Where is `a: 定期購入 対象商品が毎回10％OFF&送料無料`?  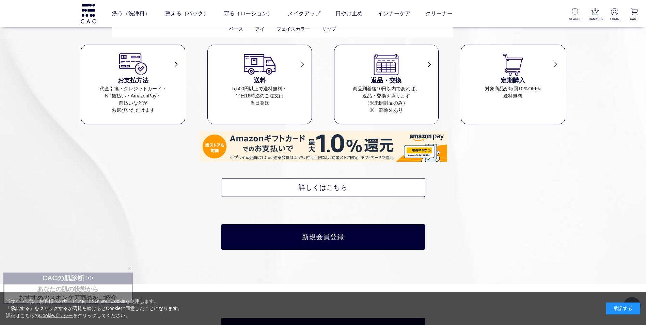 a: 定期購入 対象商品が毎回10％OFF&送料無料 is located at coordinates (513, 76).